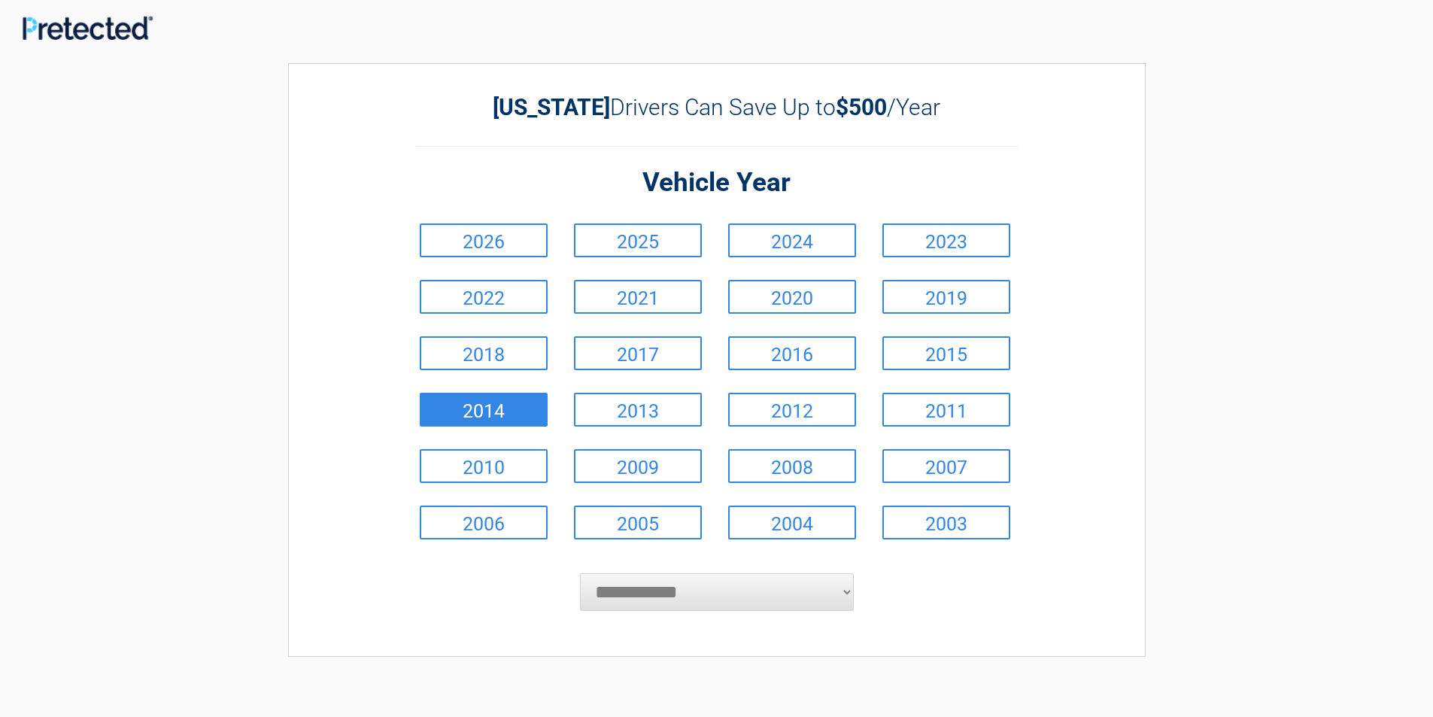 Image resolution: width=1433 pixels, height=717 pixels. What do you see at coordinates (484, 353) in the screenshot?
I see `a: 2018` at bounding box center [484, 353].